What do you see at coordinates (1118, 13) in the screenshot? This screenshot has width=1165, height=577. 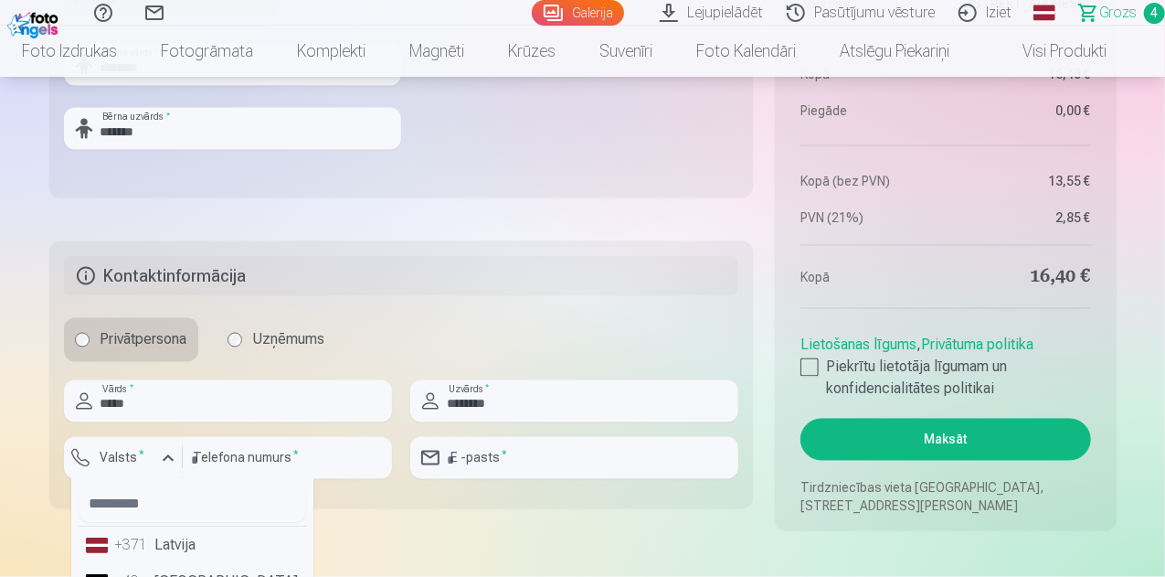 I see `span: Grozs` at bounding box center [1118, 13].